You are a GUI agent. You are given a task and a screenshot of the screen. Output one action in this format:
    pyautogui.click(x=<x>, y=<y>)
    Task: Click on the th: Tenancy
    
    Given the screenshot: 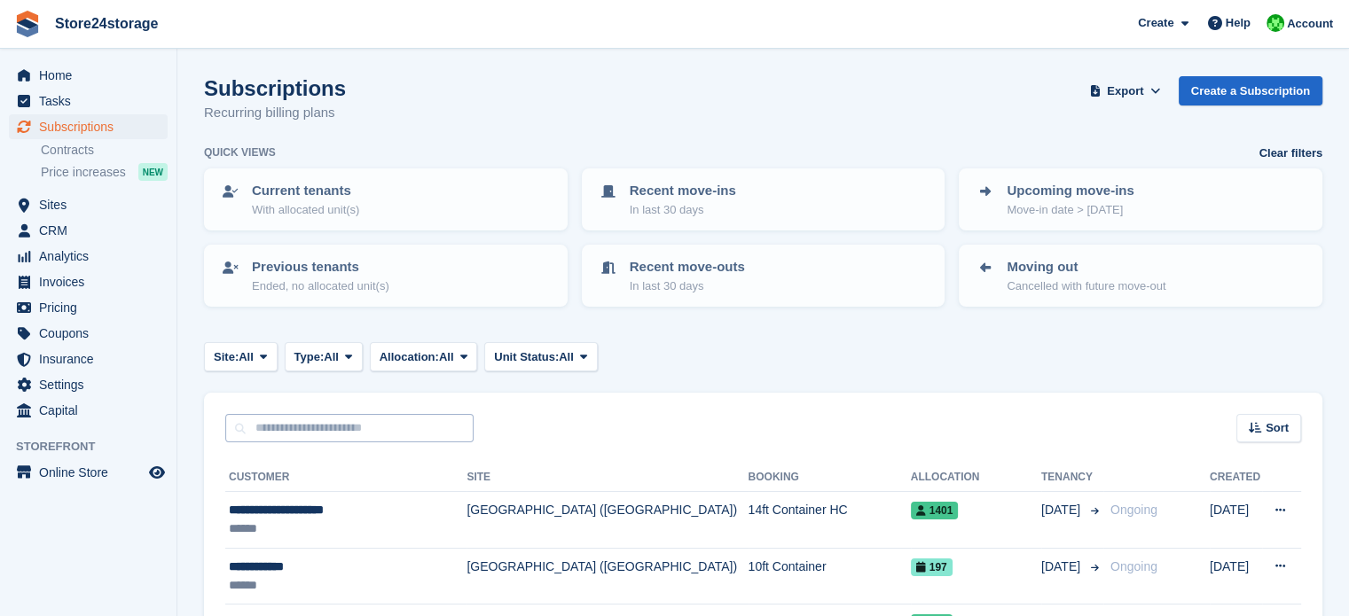 What is the action you would take?
    pyautogui.click(x=1072, y=478)
    